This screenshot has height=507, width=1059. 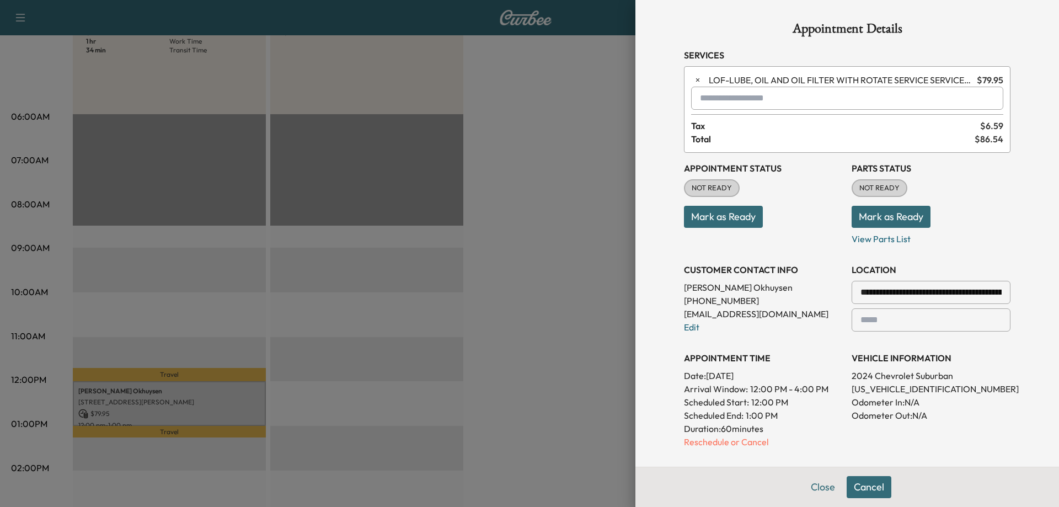 I want to click on p: 12:00 PM, so click(x=769, y=402).